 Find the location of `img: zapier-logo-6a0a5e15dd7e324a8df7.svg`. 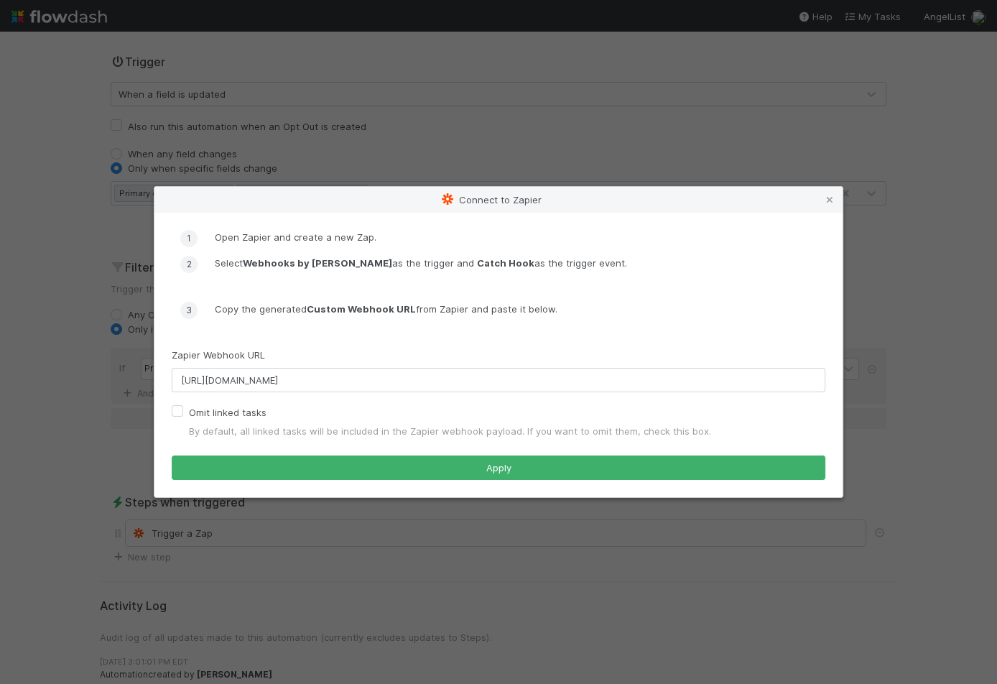

img: zapier-logo-6a0a5e15dd7e324a8df7.svg is located at coordinates (448, 199).